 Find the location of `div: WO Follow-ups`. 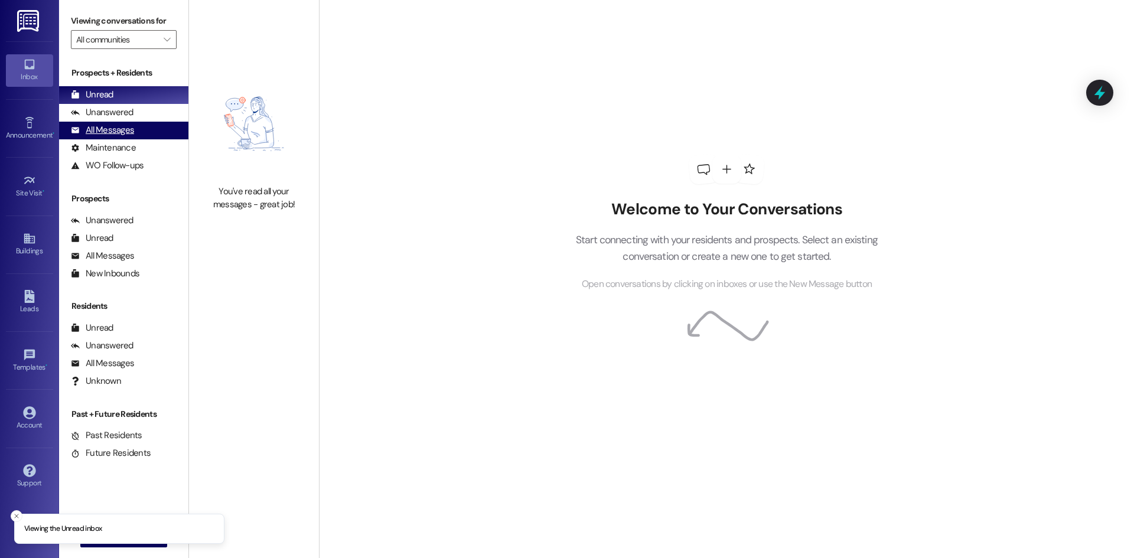

div: WO Follow-ups is located at coordinates (107, 165).